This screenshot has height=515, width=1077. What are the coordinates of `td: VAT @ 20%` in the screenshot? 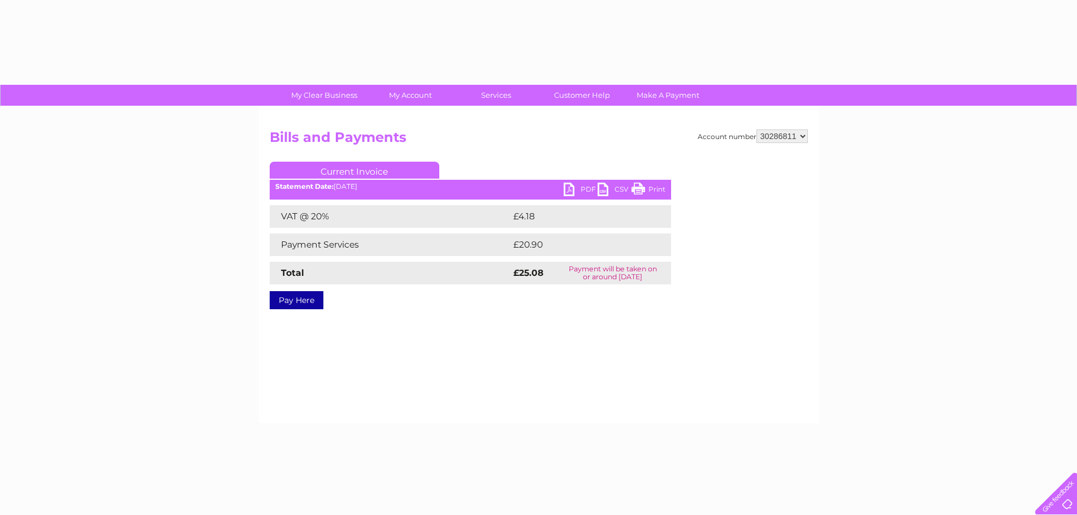 It's located at (390, 217).